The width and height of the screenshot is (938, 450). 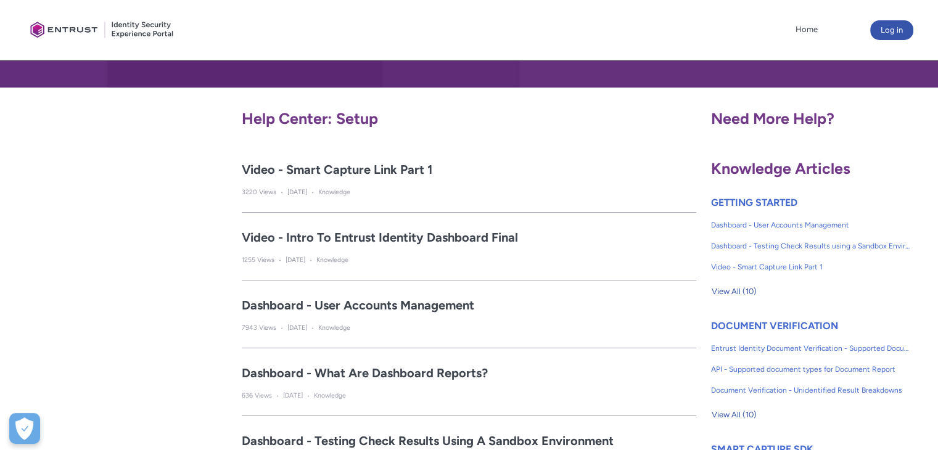 I want to click on a: GETTING STARTED, so click(x=754, y=202).